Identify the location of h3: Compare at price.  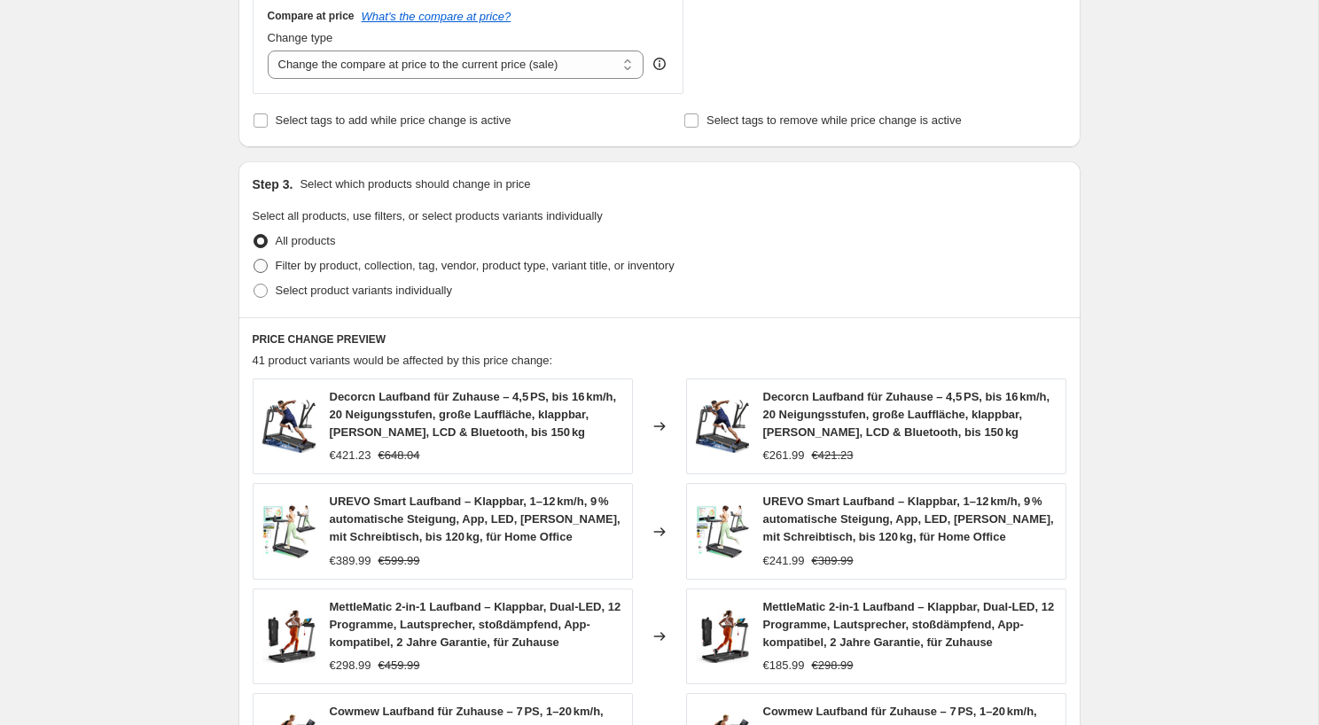
(311, 16).